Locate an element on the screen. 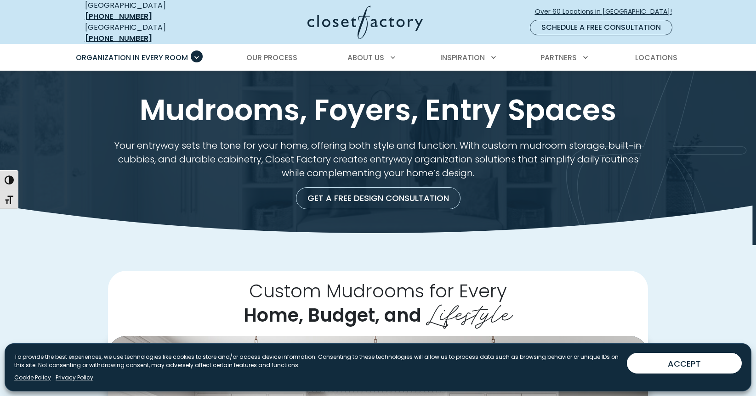  span: Locations is located at coordinates (656, 57).